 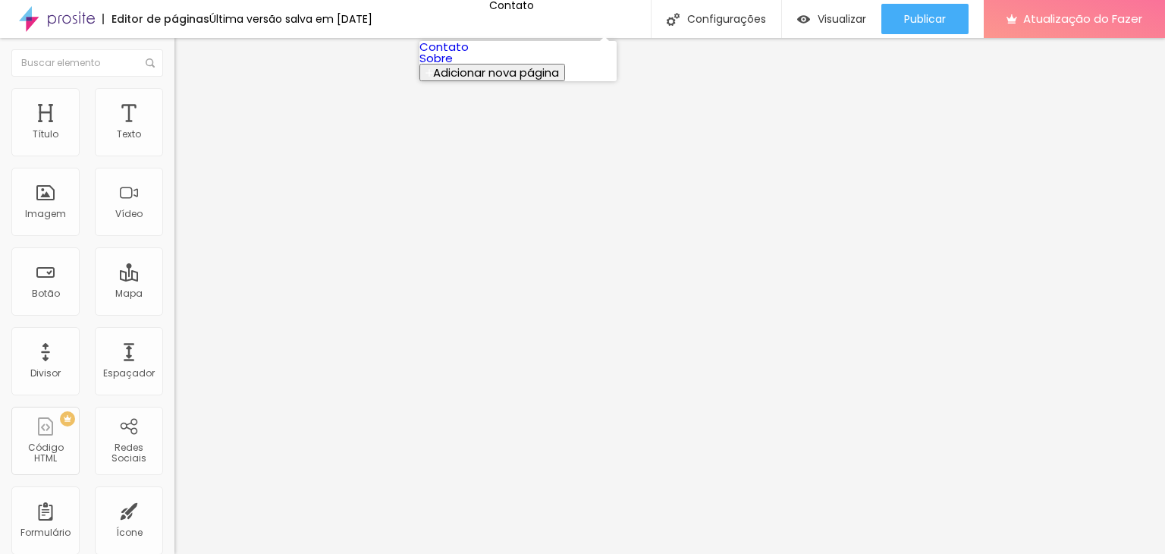 I want to click on font: Sobre, so click(x=436, y=58).